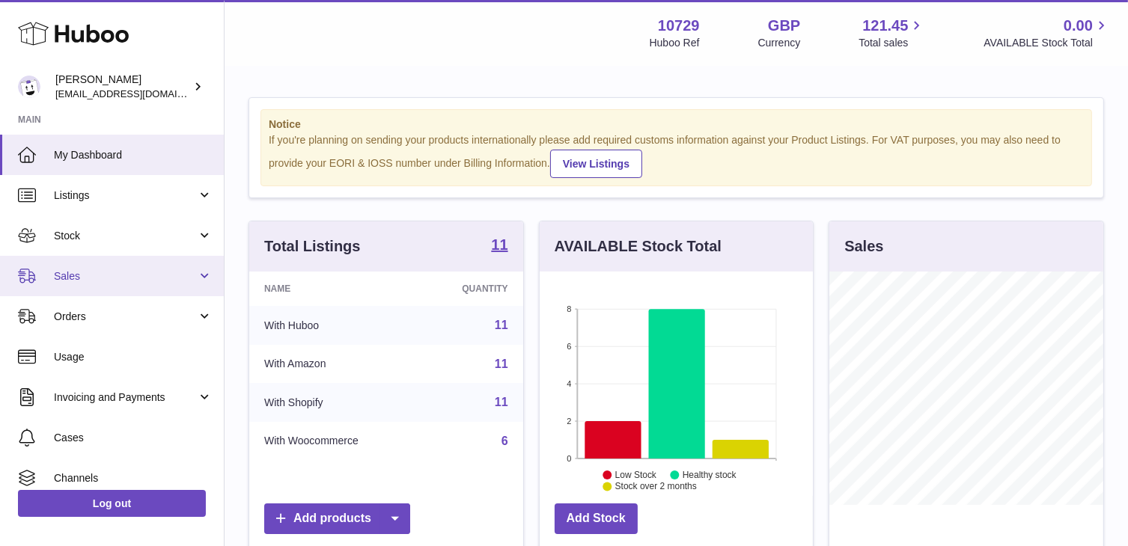 This screenshot has width=1128, height=546. Describe the element at coordinates (891, 33) in the screenshot. I see `a: 121.45 Total sales` at that location.